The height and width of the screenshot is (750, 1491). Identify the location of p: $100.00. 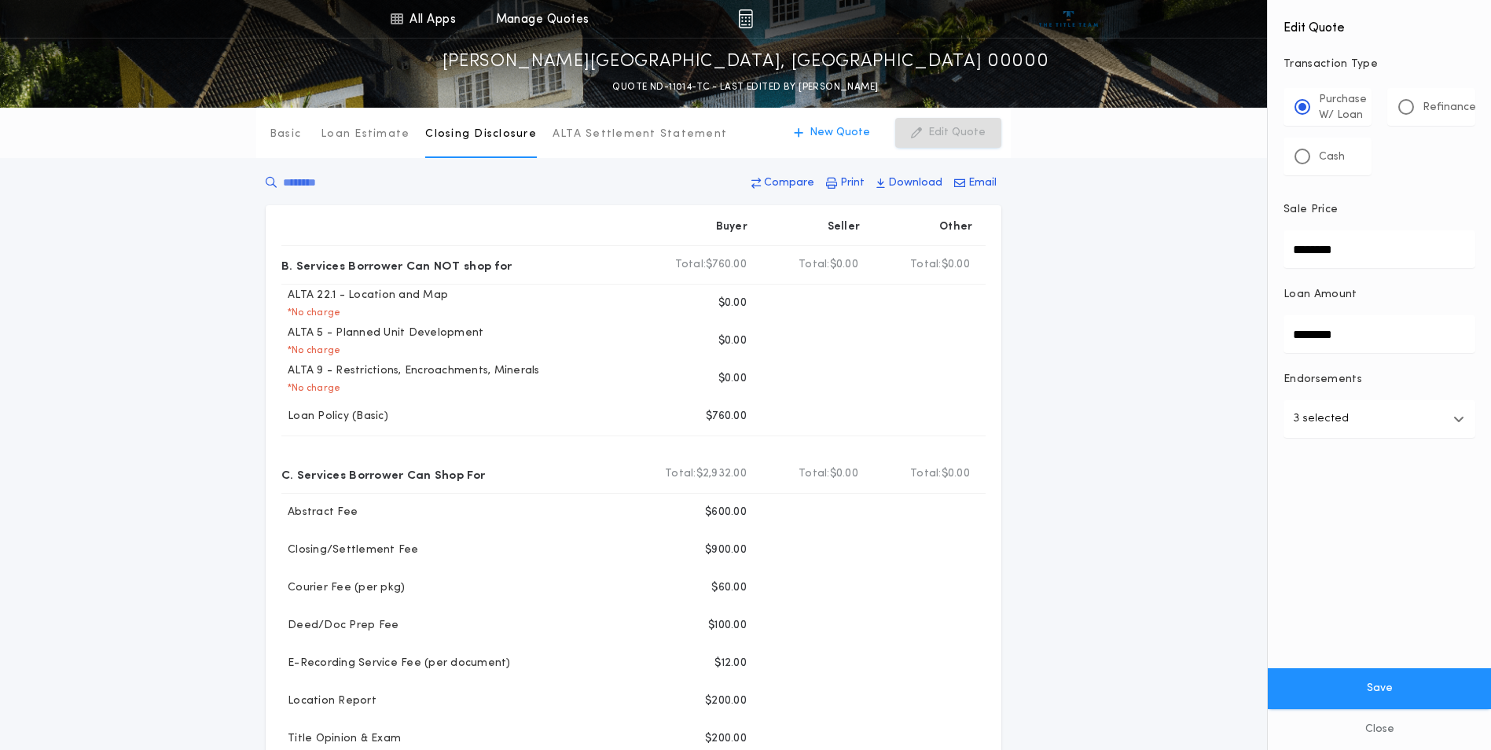
(727, 626).